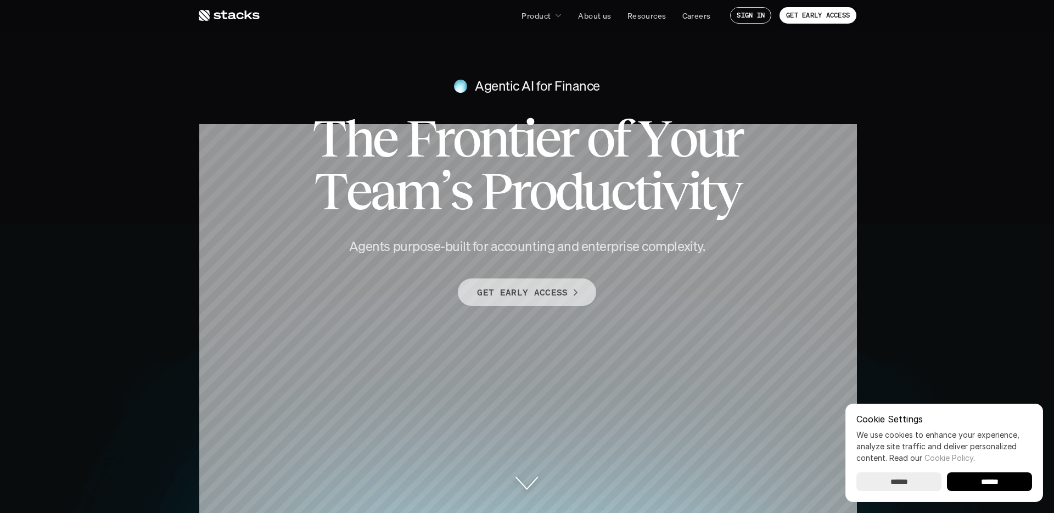 Image resolution: width=1054 pixels, height=513 pixels. I want to click on p: Resources, so click(647, 15).